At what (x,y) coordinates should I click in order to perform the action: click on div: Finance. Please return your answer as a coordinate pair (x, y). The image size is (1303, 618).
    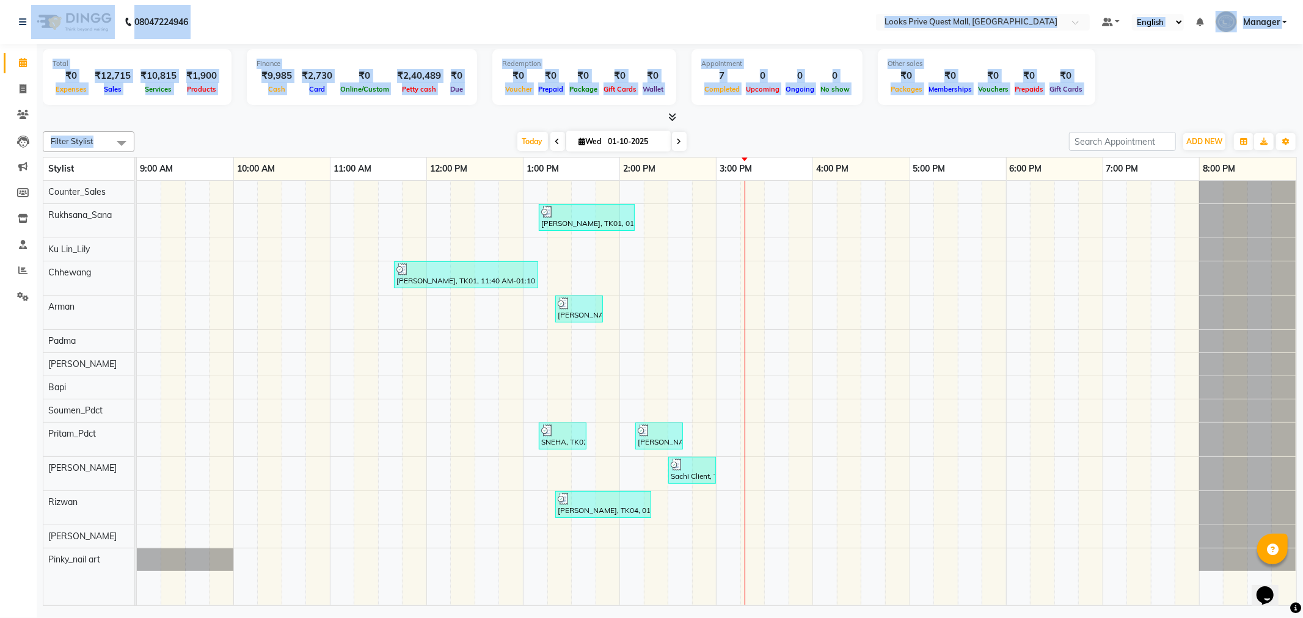
    Looking at the image, I should click on (362, 64).